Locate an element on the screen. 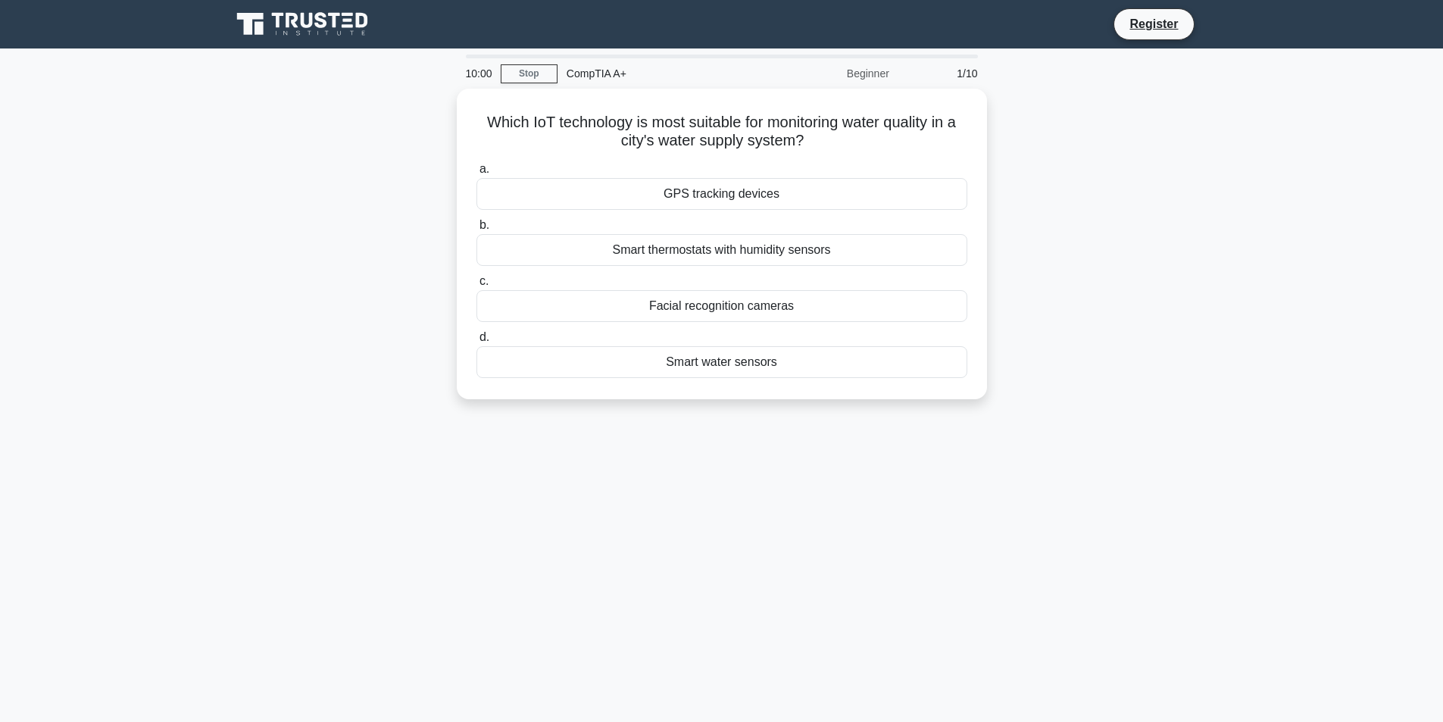  div: Smart thermostats with humidity sensors is located at coordinates (722, 250).